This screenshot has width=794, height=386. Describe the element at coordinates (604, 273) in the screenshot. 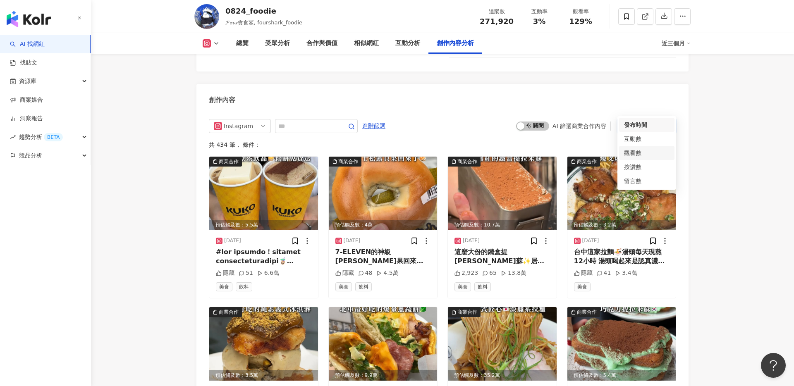

I see `div: 41` at that location.